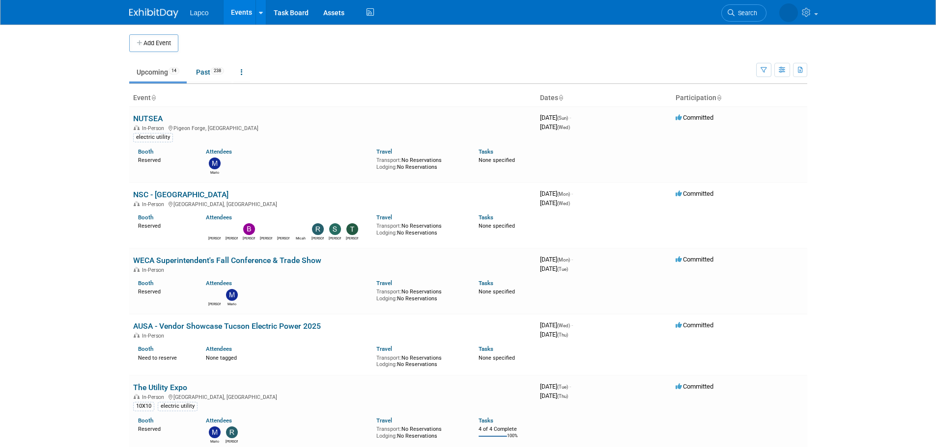  I want to click on button: Add Event, so click(154, 43).